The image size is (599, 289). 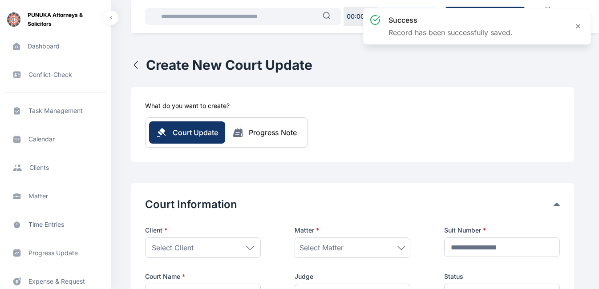 What do you see at coordinates (229, 65) in the screenshot?
I see `h1: Create New Court Update` at bounding box center [229, 65].